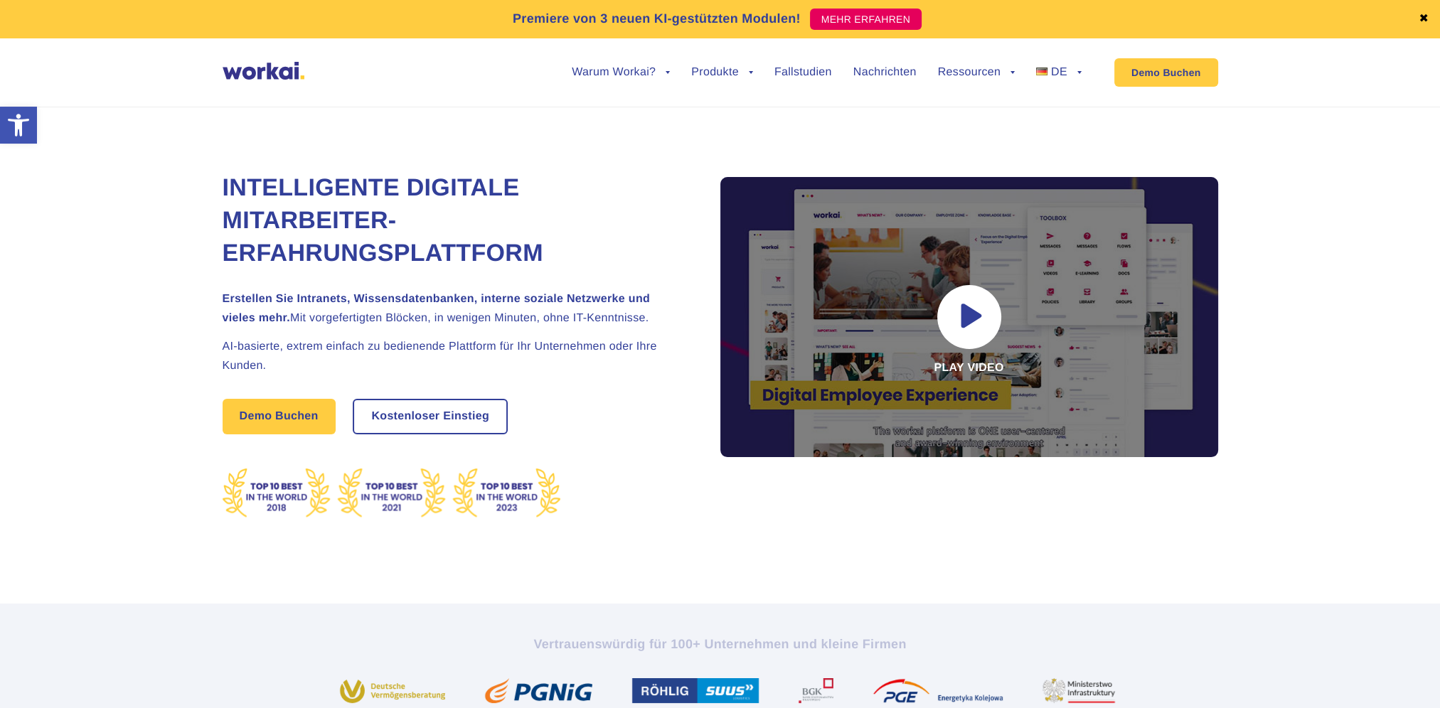  What do you see at coordinates (454, 356) in the screenshot?
I see `h2: AI-basierte, extrem einfach zu bedienende Plattform für Ihr Unternehmen oder Ihre Kunden.` at bounding box center [454, 356].